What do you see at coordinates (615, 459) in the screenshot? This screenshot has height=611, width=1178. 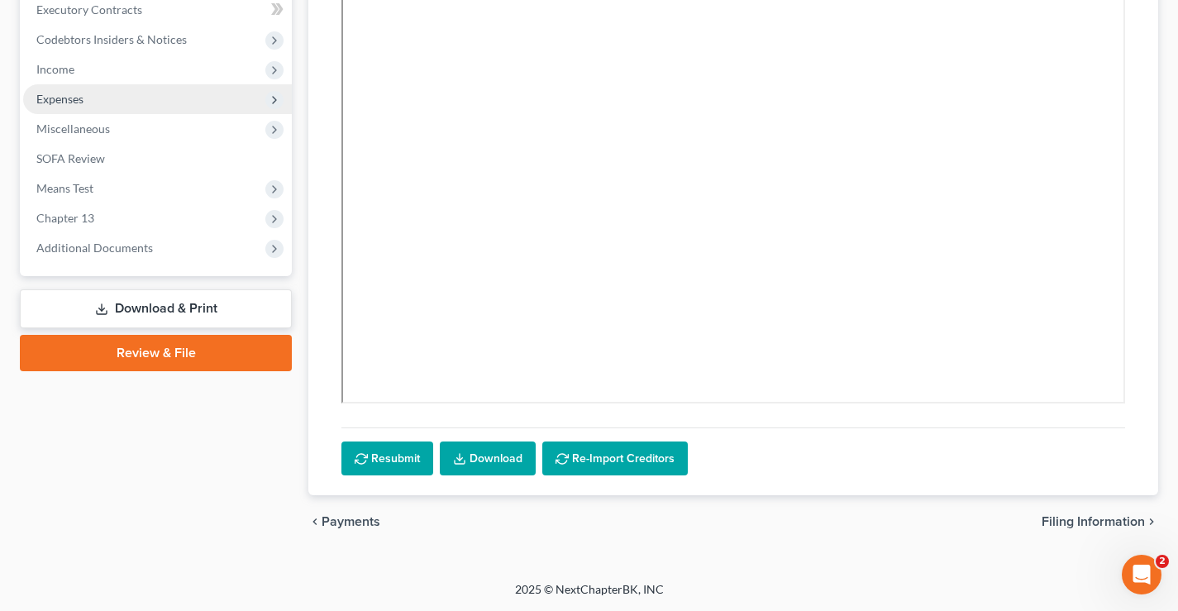 I see `button: Re-Import Creditors` at bounding box center [615, 459].